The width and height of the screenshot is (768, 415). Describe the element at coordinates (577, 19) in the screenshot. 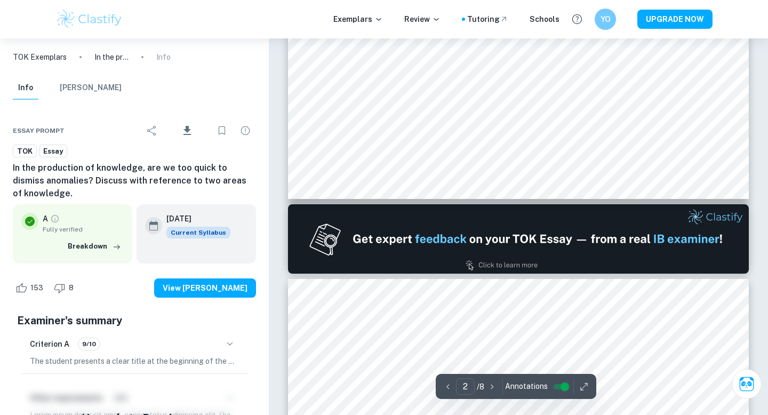

I see `button: Help and Feedback` at that location.